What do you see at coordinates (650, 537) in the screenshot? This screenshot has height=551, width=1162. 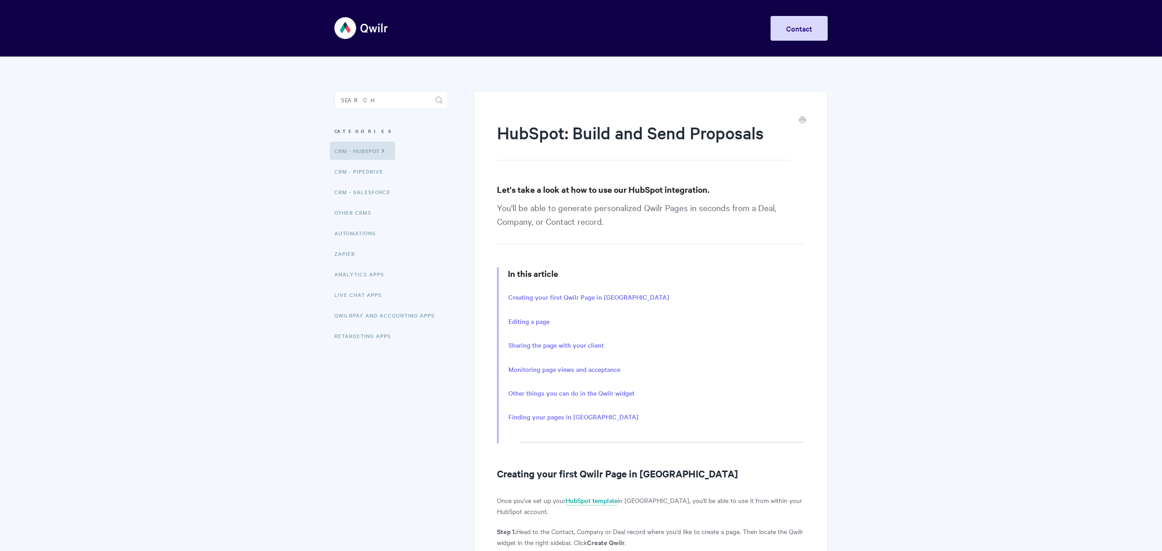 I see `p: Head to the Contact, Company or Deal record where you'd like to create a page. Then locate the Qw...` at bounding box center [650, 537].